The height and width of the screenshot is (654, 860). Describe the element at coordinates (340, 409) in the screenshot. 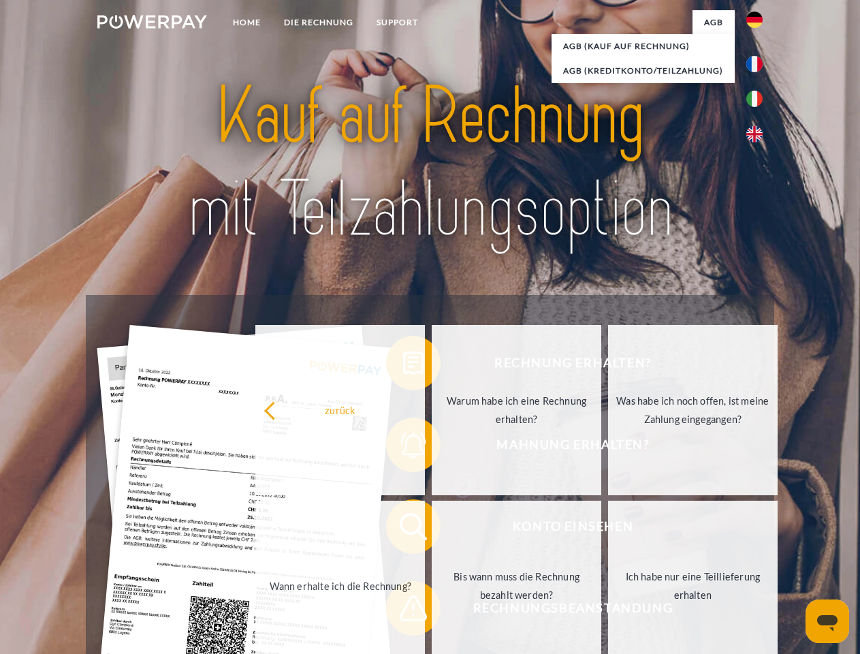

I see `div: zurück` at that location.